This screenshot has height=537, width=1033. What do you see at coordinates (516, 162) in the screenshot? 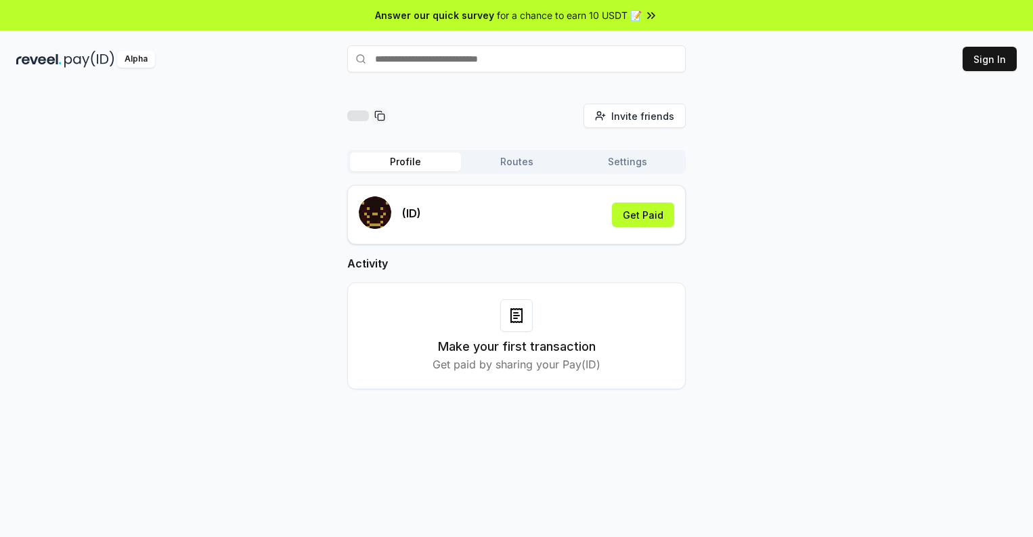
I see `button: Routes` at bounding box center [516, 162].